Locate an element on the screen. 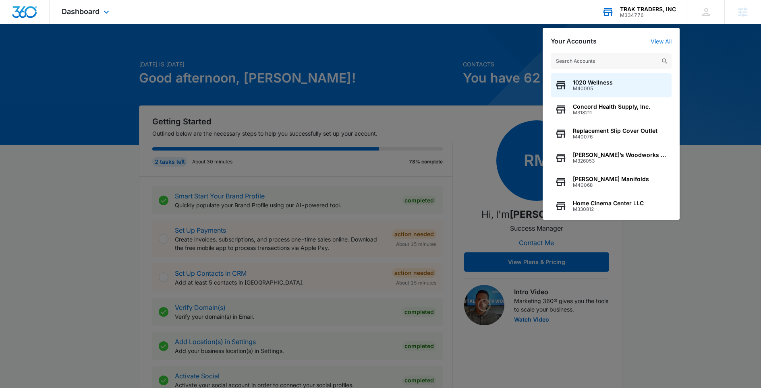  button: Replacement Slip Cover OutletM40076 is located at coordinates (611, 134).